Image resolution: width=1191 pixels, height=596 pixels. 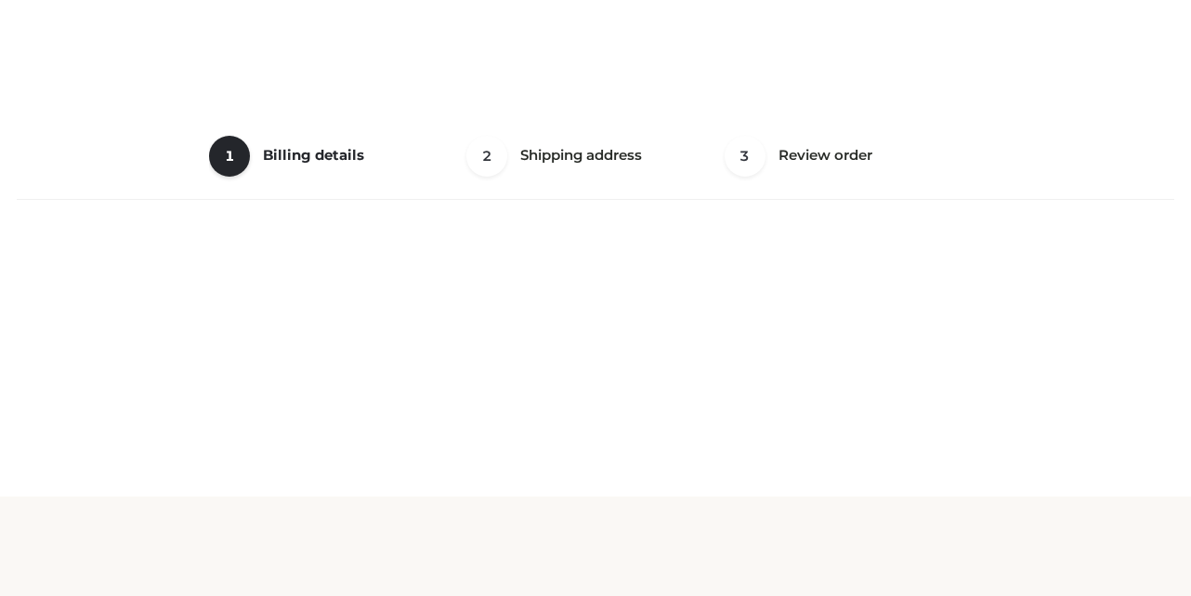 What do you see at coordinates (745, 156) in the screenshot?
I see `span: 3` at bounding box center [745, 156].